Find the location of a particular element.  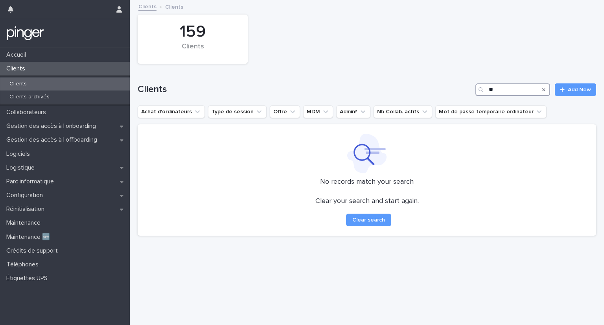

div: Search is located at coordinates (513, 90).